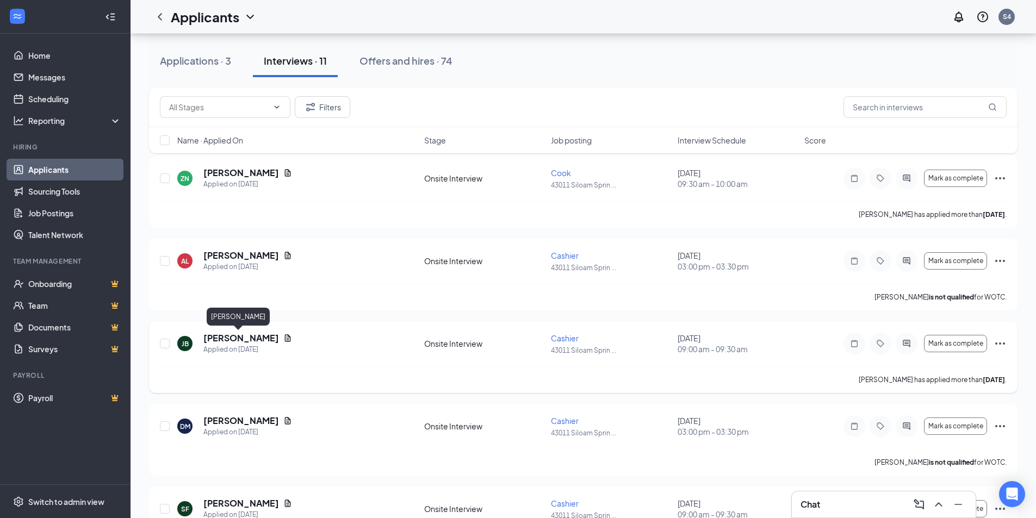 The height and width of the screenshot is (518, 1036). I want to click on b: is not qualified, so click(951, 462).